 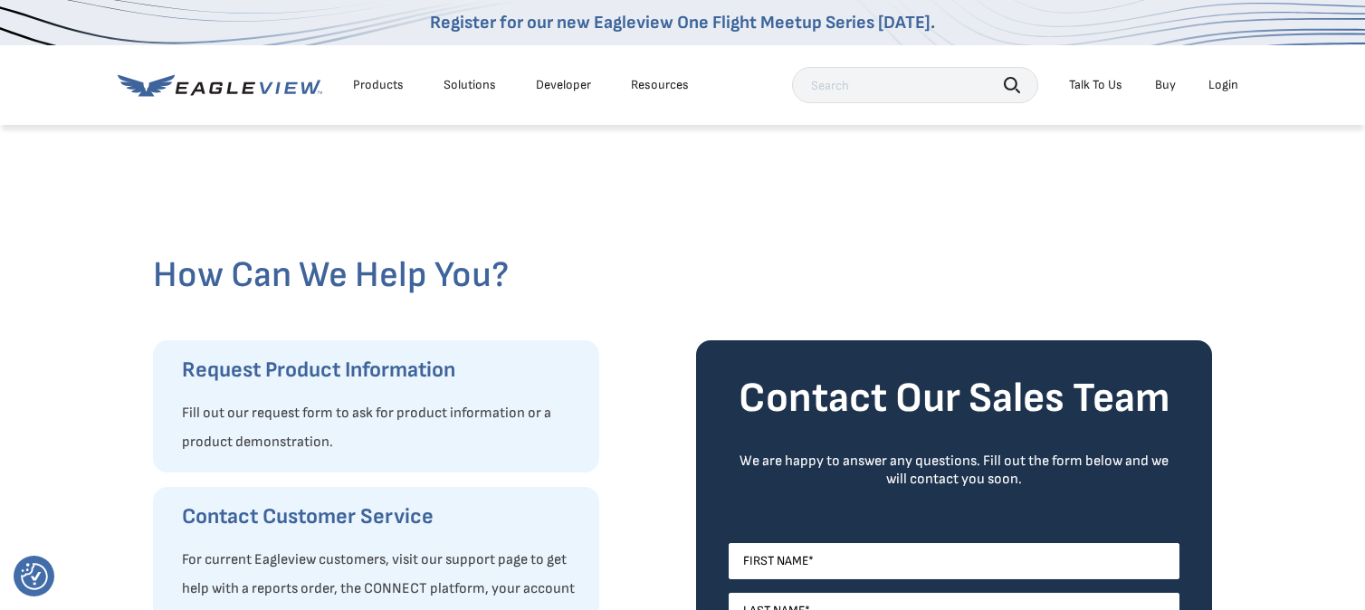 What do you see at coordinates (915, 85) in the screenshot?
I see `input: Search` at bounding box center [915, 85].